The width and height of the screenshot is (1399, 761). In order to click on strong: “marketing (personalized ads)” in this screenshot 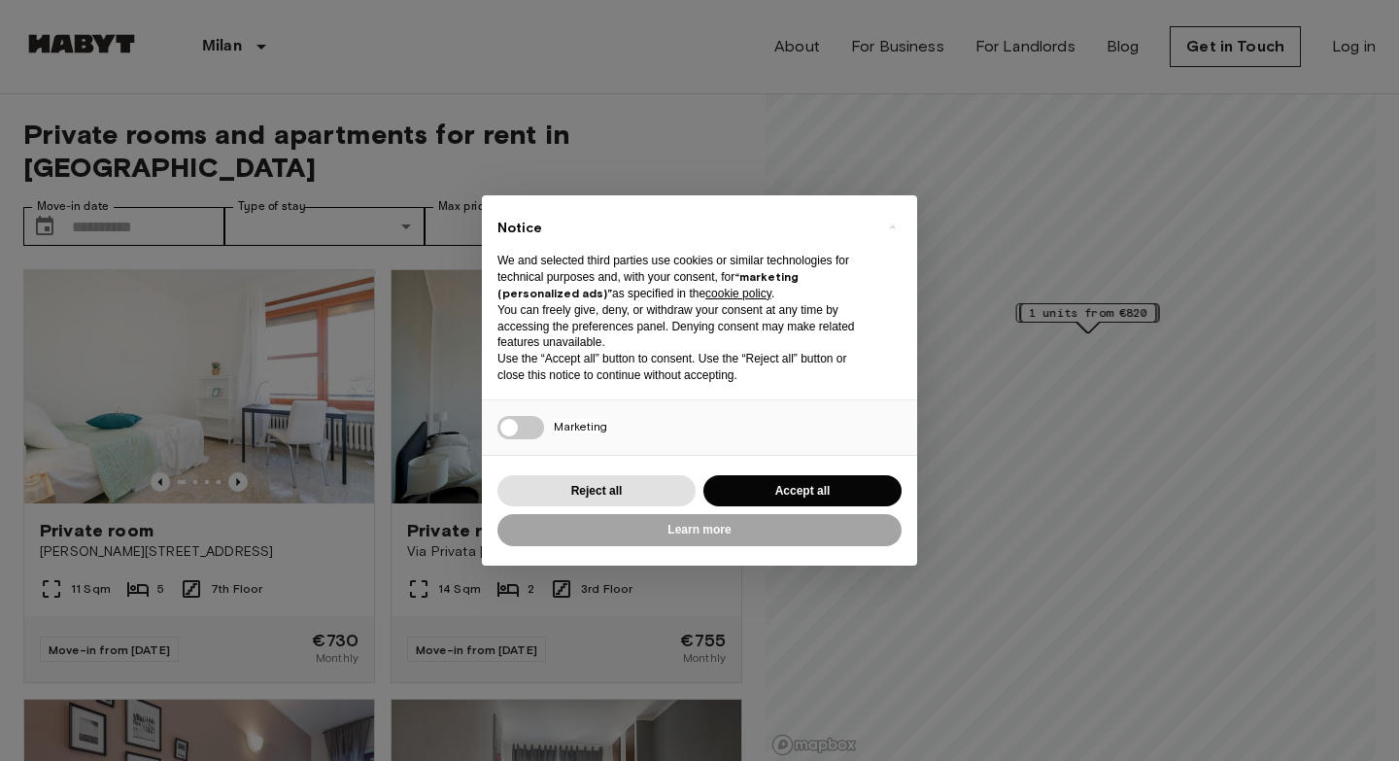, I will do `click(648, 285)`.